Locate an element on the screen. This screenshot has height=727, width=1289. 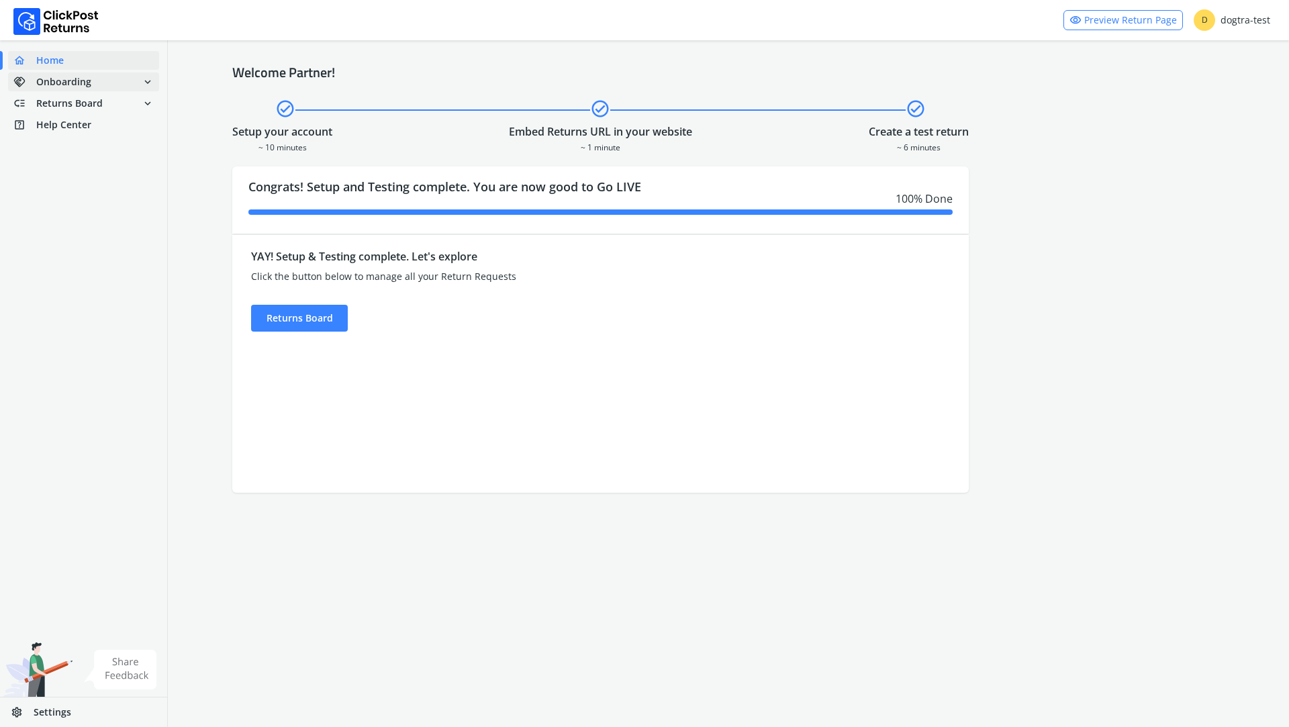
span: low_priority is located at coordinates (25, 103).